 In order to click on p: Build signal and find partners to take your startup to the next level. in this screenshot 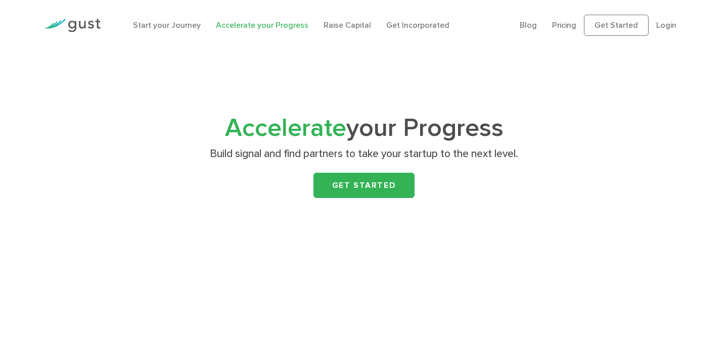, I will do `click(364, 154)`.